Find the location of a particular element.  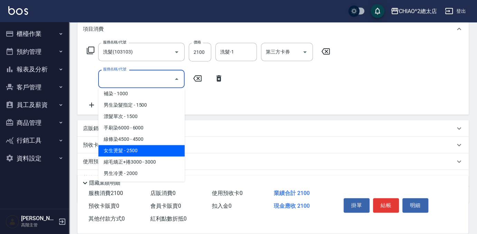

span: 使用預收卡 0 is located at coordinates (227, 193).